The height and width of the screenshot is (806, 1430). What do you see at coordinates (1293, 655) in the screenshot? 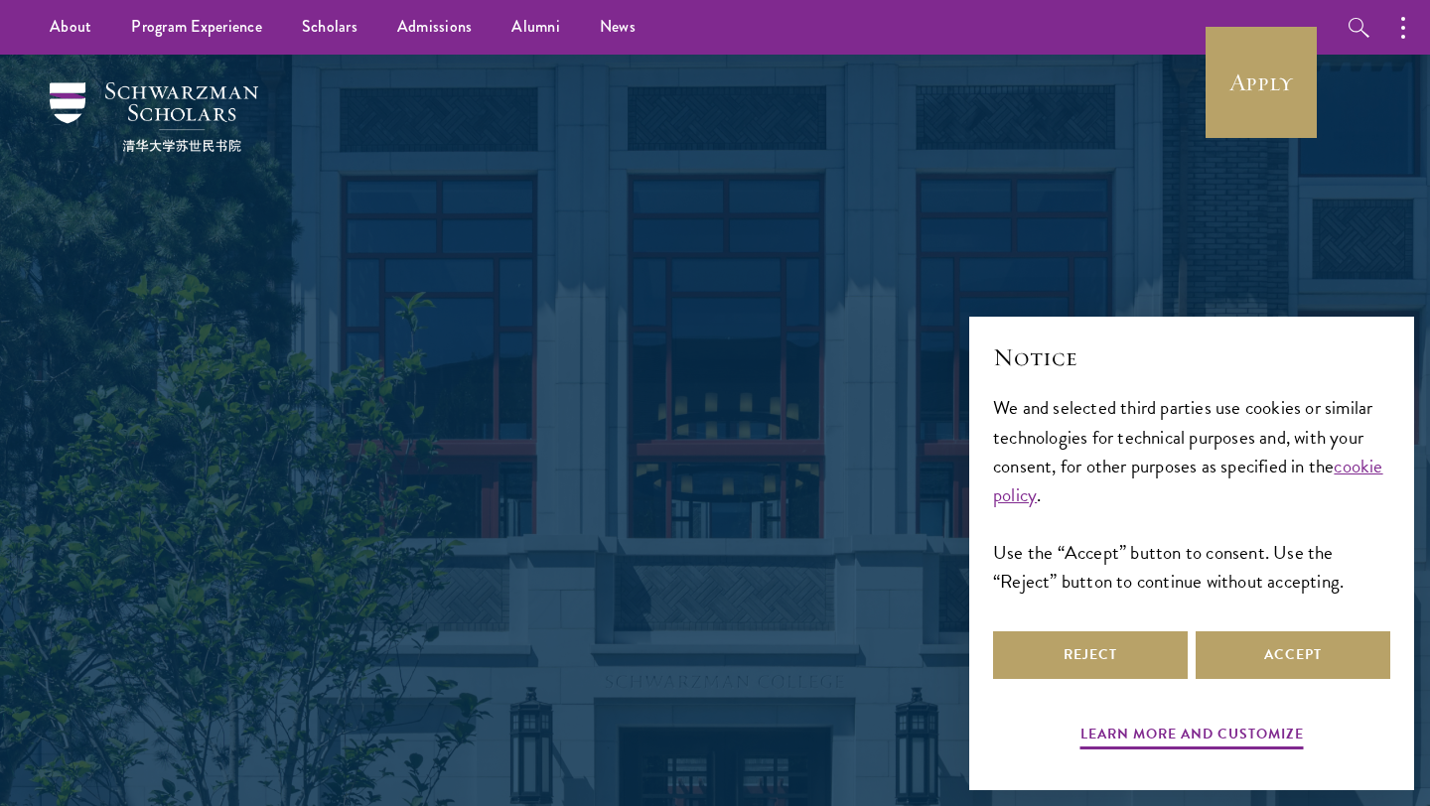
I see `button: Accept` at bounding box center [1293, 655].